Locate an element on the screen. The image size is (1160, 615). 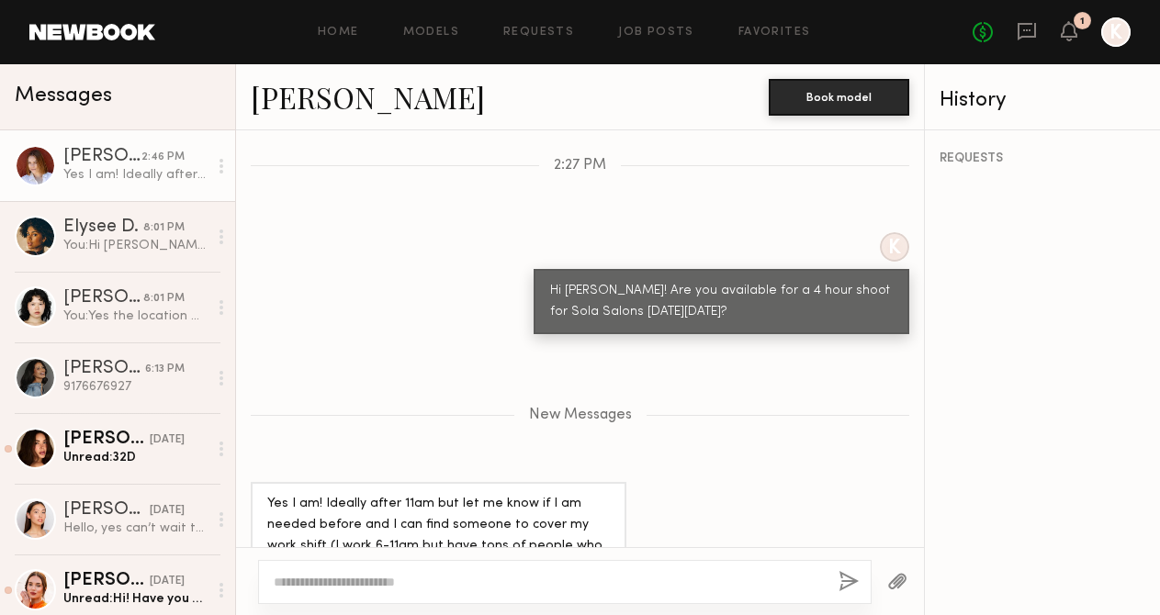
div: 9176676927 is located at coordinates (135, 387).